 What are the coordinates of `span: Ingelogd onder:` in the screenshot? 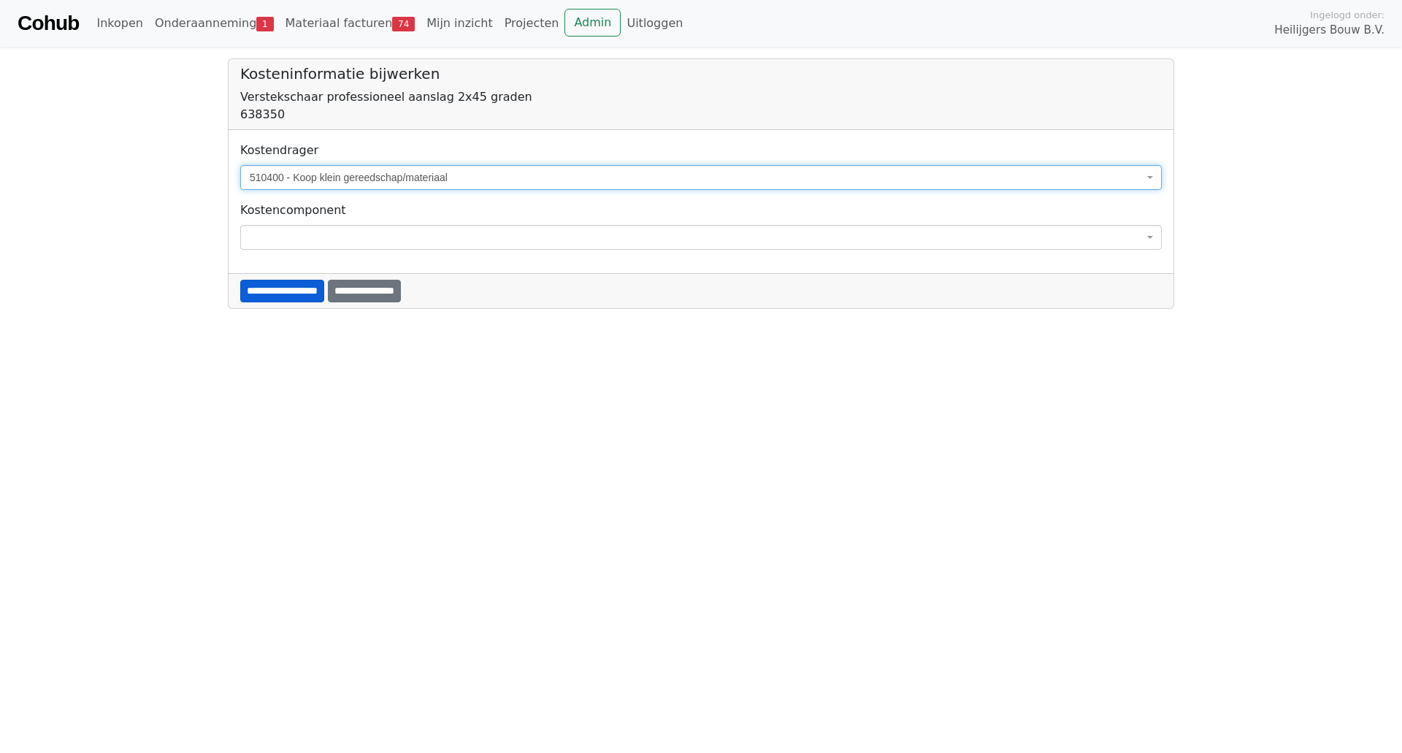 It's located at (1348, 15).